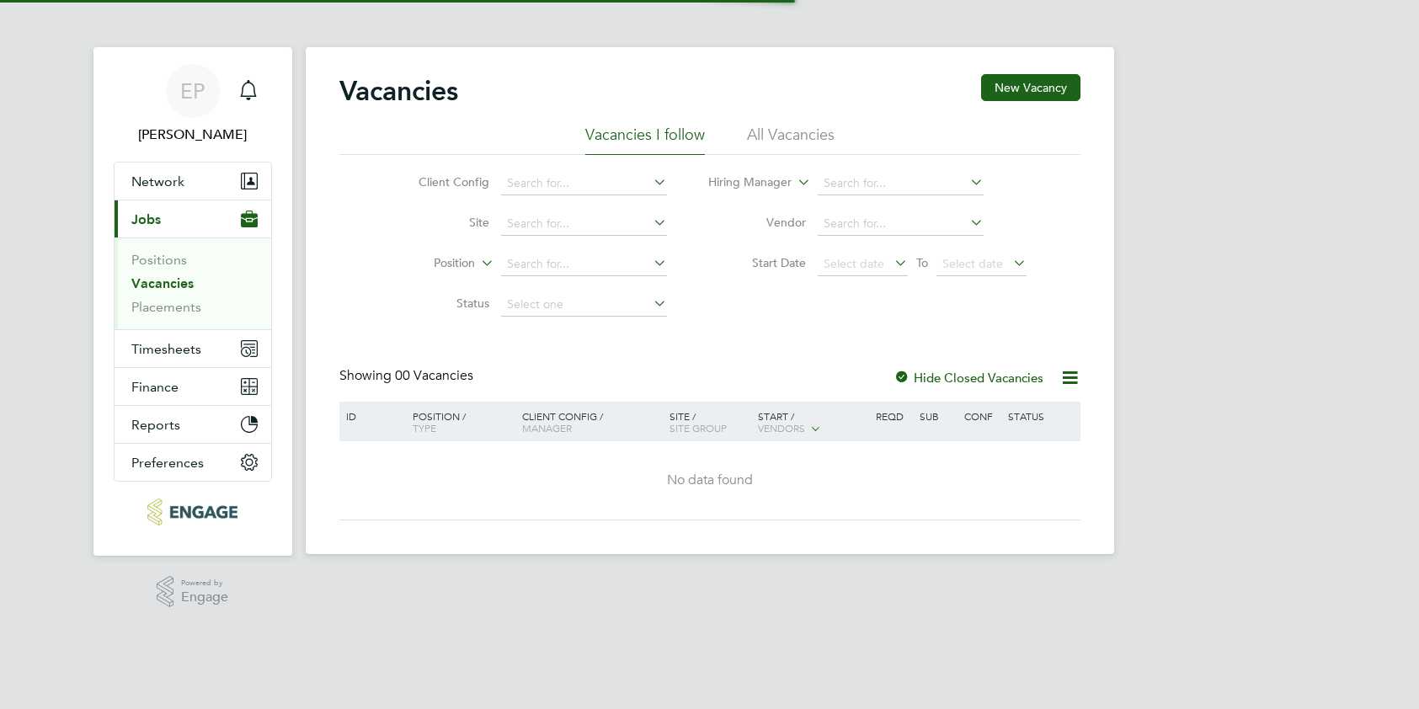 The height and width of the screenshot is (709, 1419). What do you see at coordinates (791, 140) in the screenshot?
I see `li: All Vacancies` at bounding box center [791, 140].